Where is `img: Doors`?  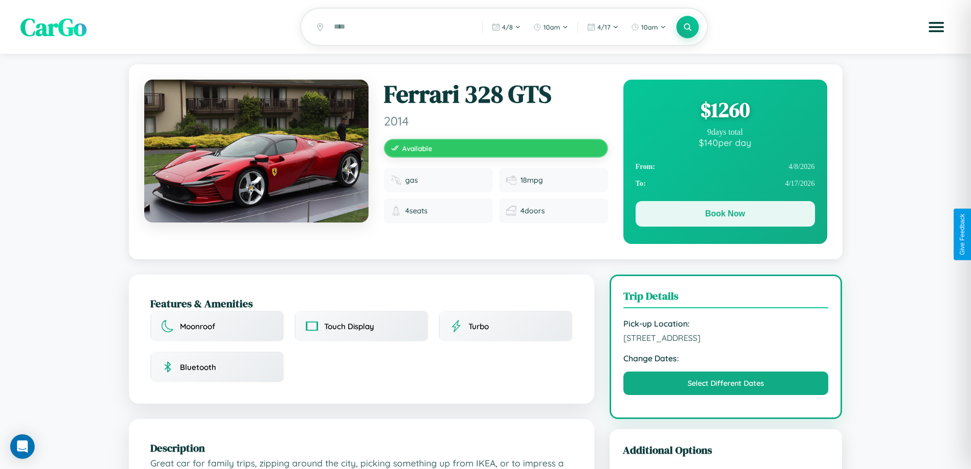
img: Doors is located at coordinates (511, 211).